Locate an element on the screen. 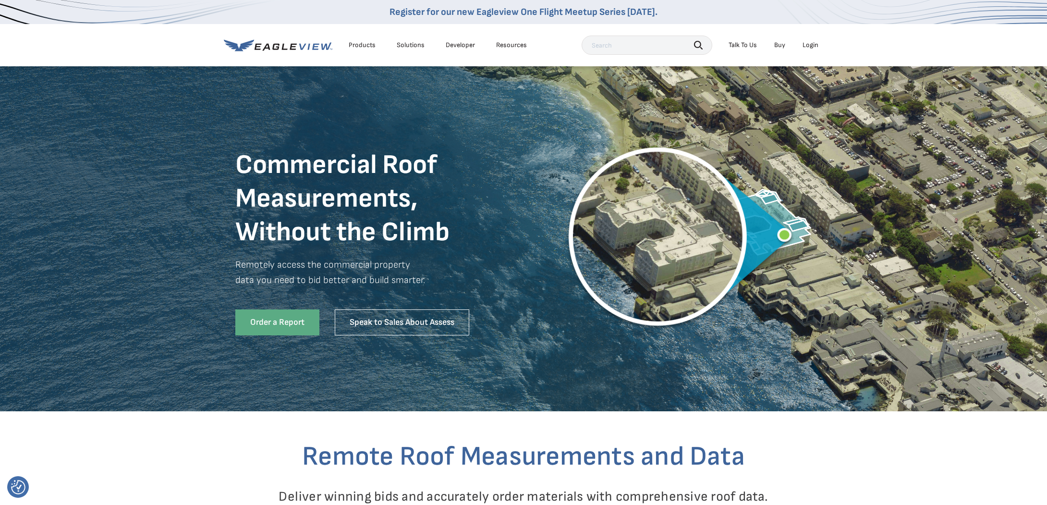 This screenshot has height=505, width=1047. h1: Commercial Roof Measurements, Without the Climb is located at coordinates (380, 199).